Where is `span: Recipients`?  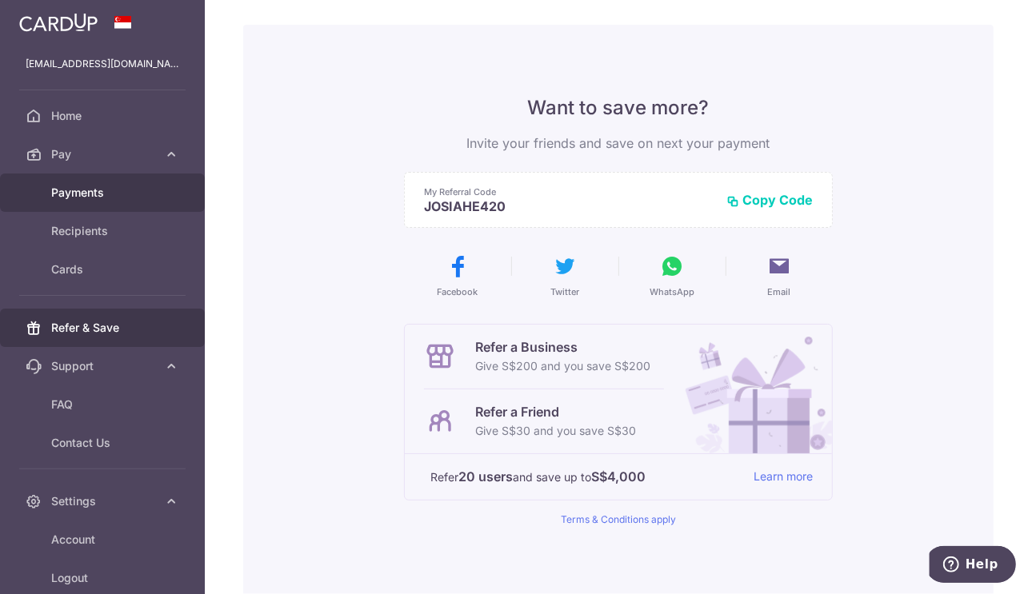
span: Recipients is located at coordinates (104, 231).